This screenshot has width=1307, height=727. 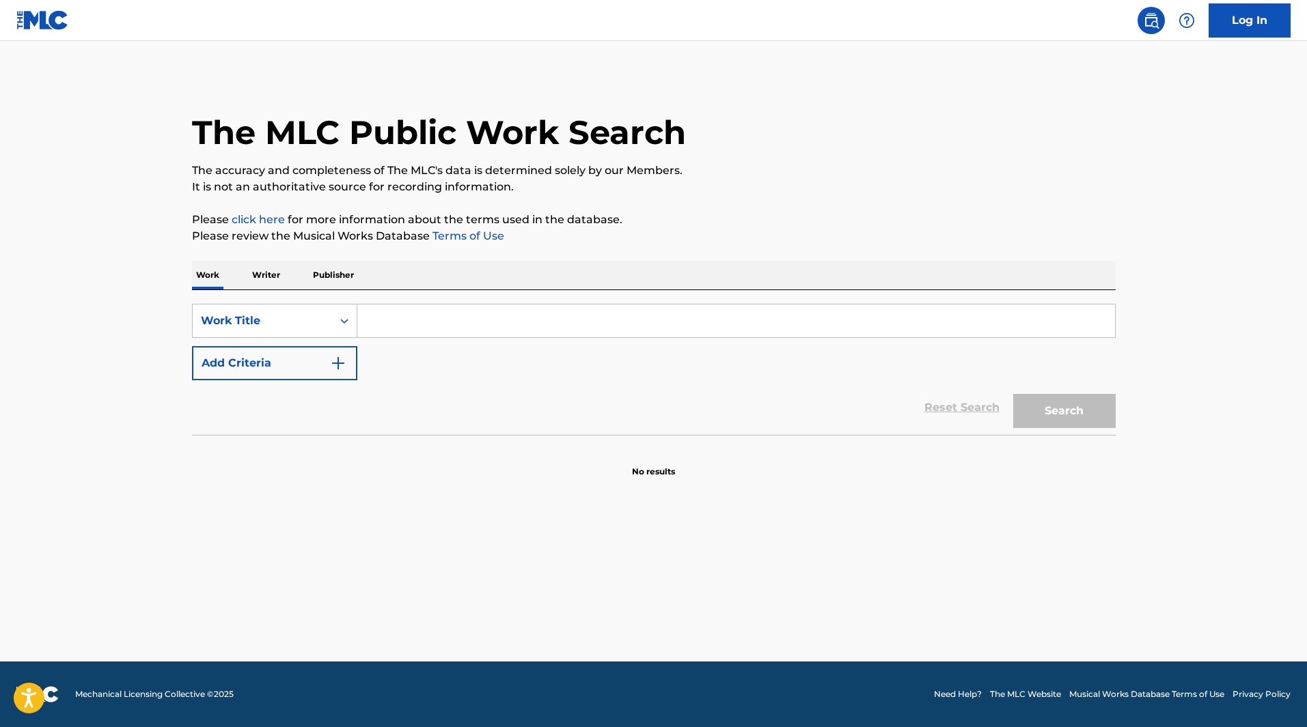 I want to click on h1: The MLC Public Work Search, so click(x=439, y=133).